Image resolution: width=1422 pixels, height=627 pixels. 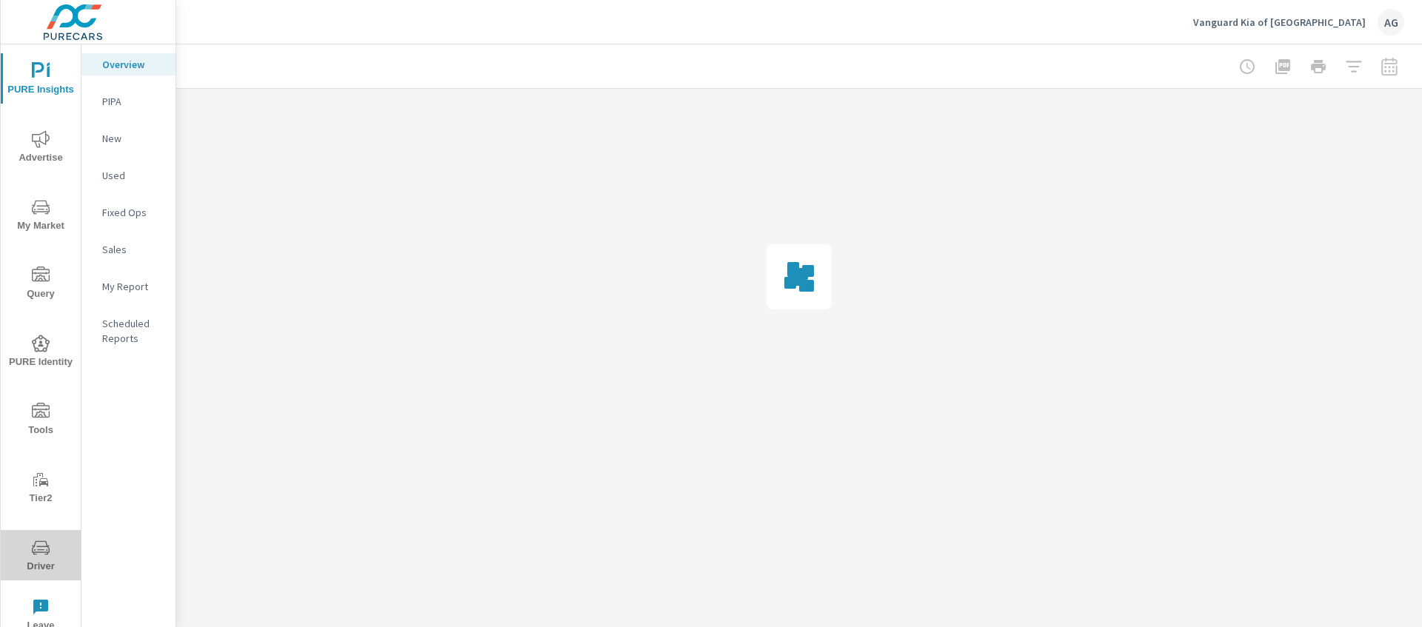 I want to click on p: Used, so click(x=133, y=175).